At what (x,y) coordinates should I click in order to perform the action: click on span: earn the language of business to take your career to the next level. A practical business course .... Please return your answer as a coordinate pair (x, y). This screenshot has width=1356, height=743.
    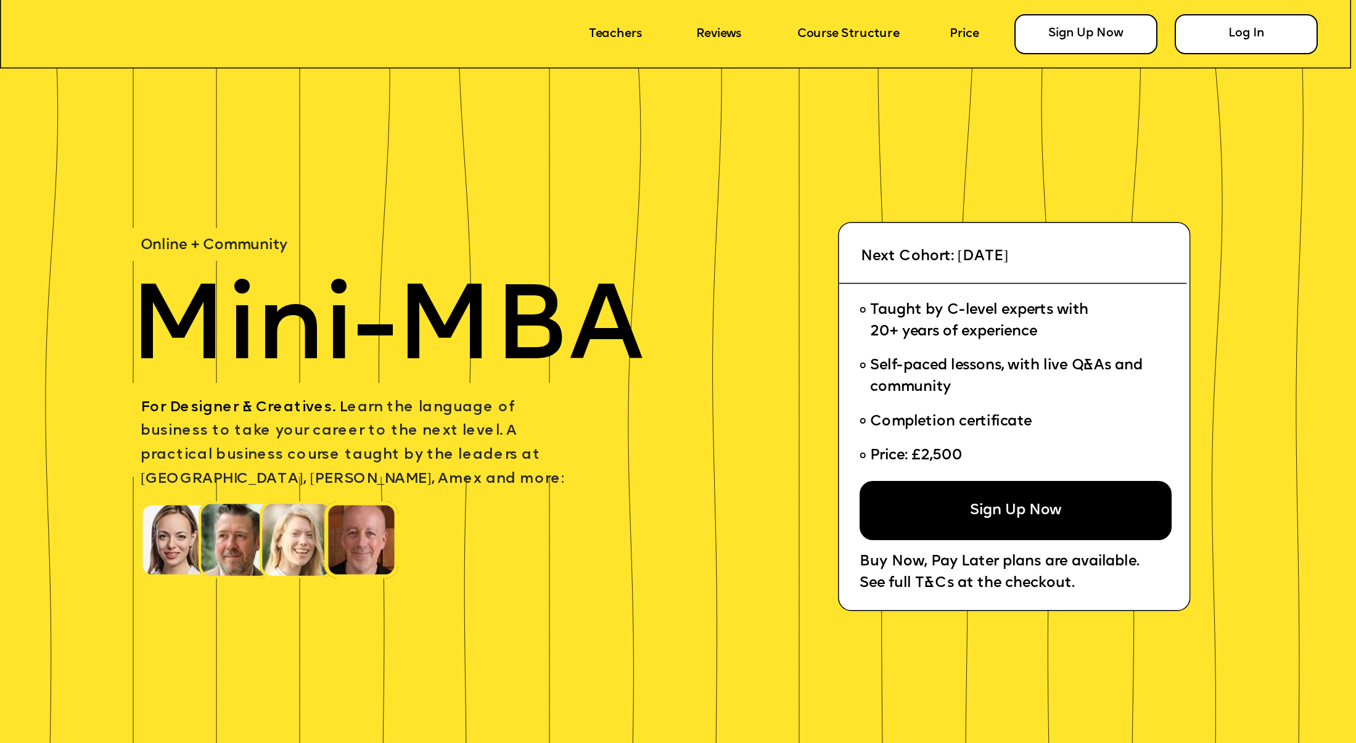
    Looking at the image, I should click on (352, 443).